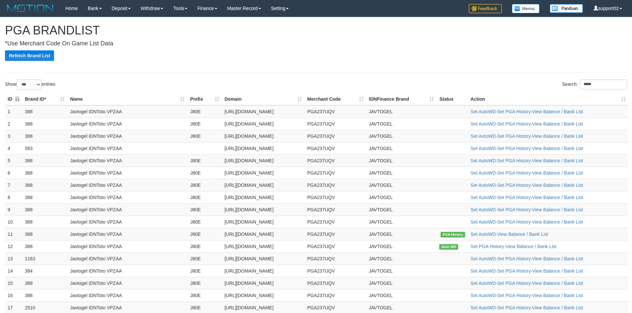  Describe the element at coordinates (14, 197) in the screenshot. I see `td: 8` at that location.